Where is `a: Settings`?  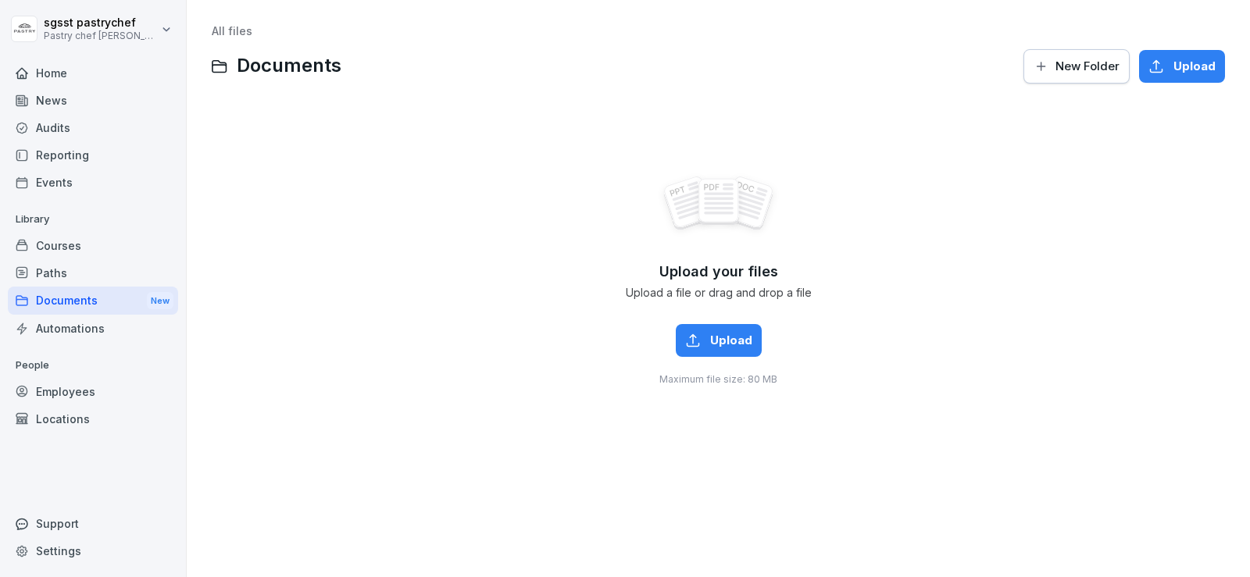
a: Settings is located at coordinates (93, 551).